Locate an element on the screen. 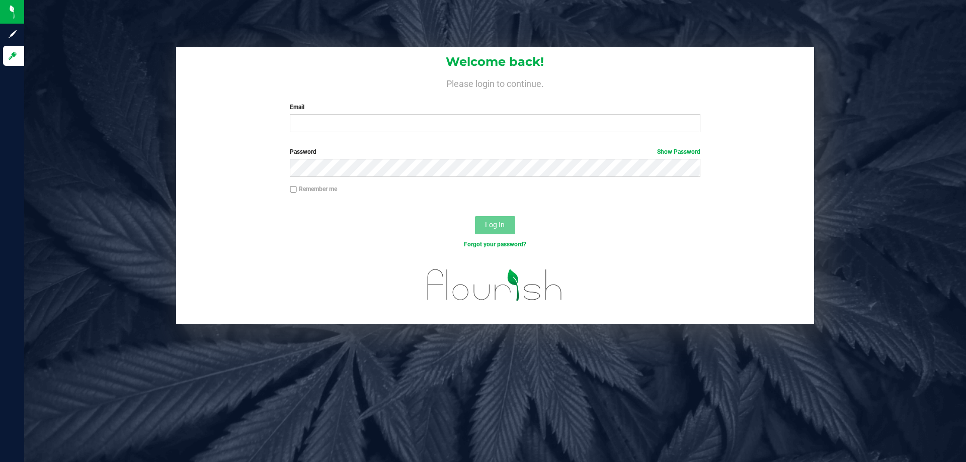 This screenshot has width=966, height=462. label: Remember me is located at coordinates (313, 189).